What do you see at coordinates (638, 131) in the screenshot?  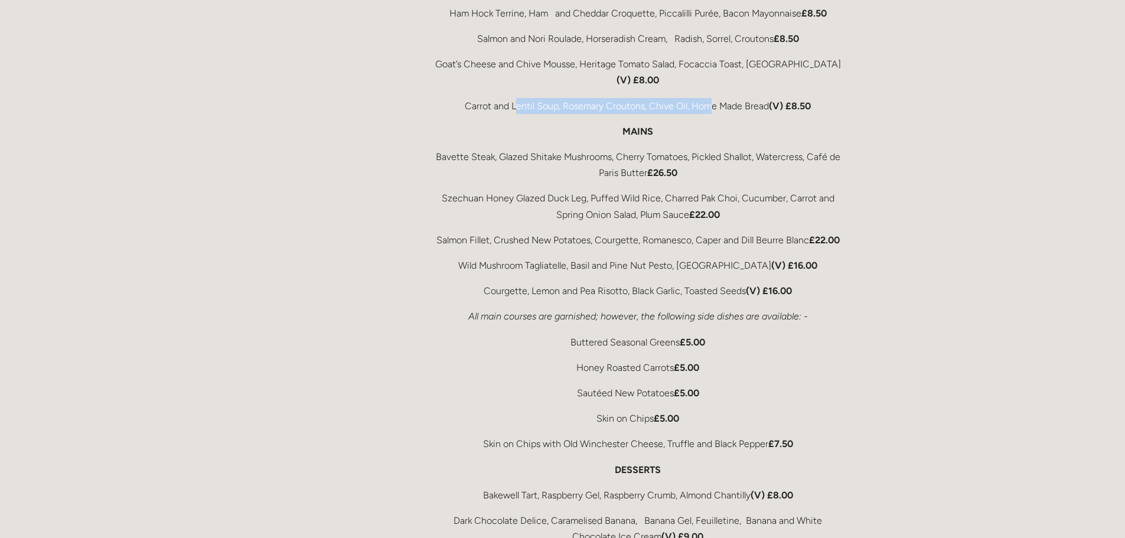 I see `strong: MAINS` at bounding box center [638, 131].